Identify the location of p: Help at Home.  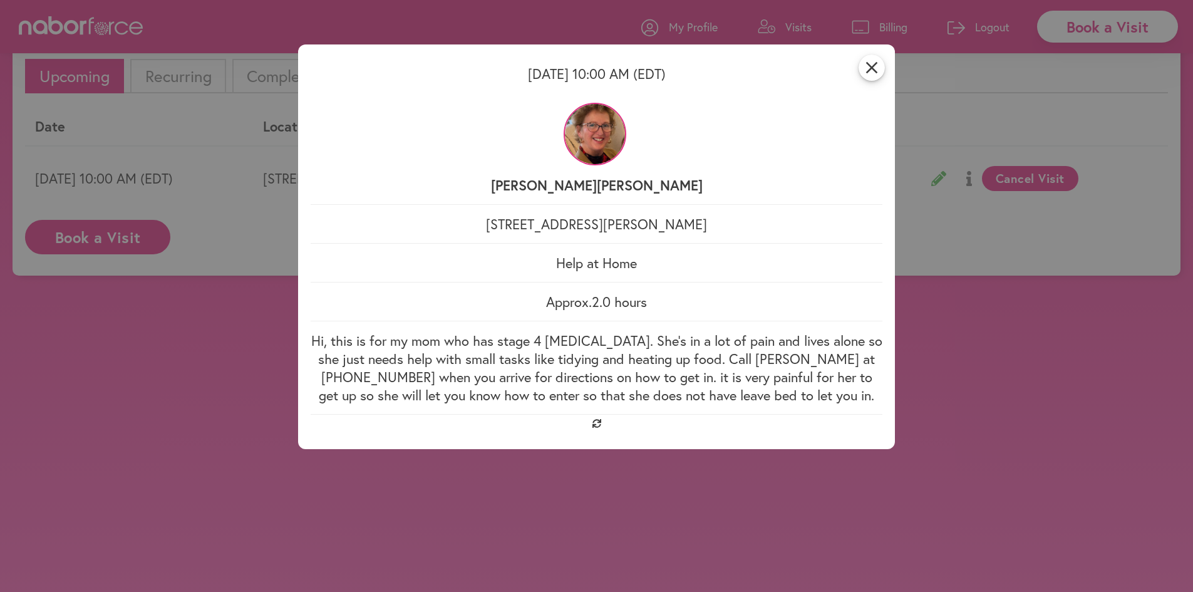
(596, 262).